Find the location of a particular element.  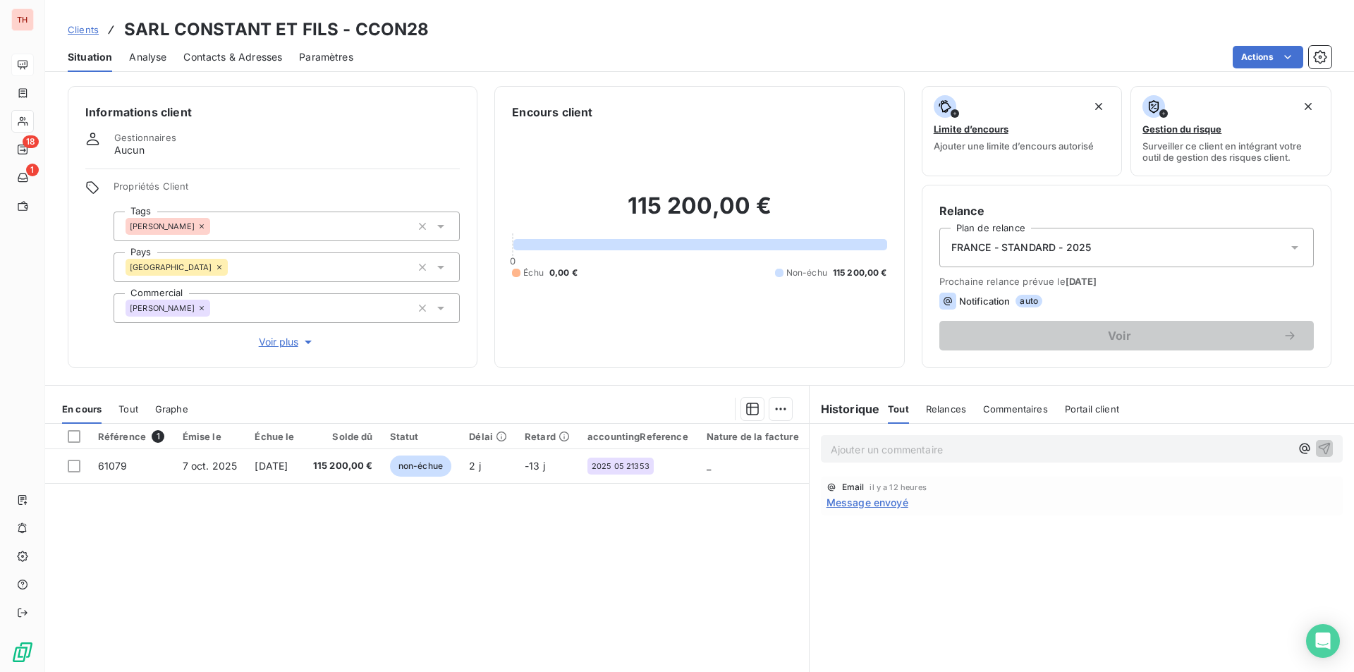

a: Clients is located at coordinates (83, 30).